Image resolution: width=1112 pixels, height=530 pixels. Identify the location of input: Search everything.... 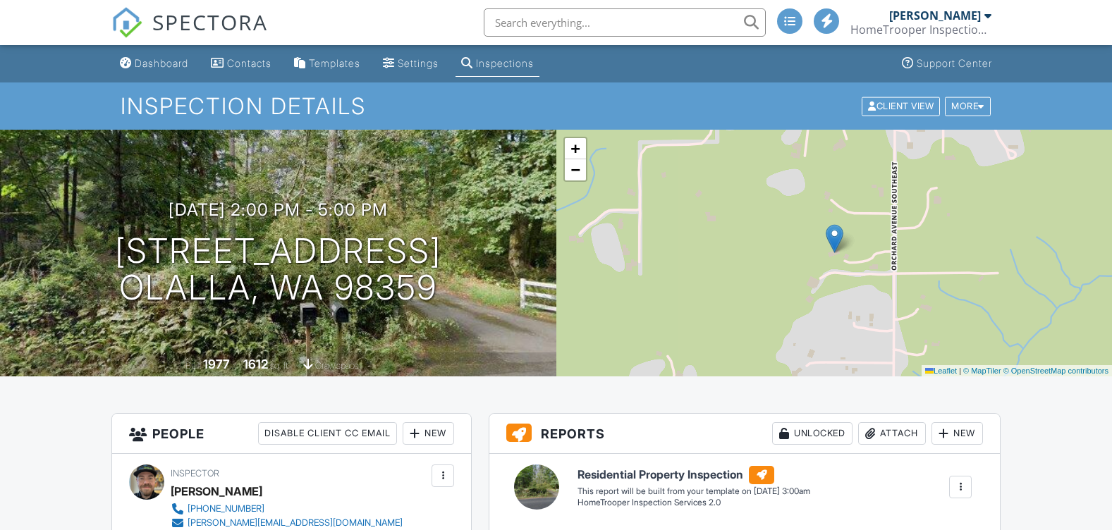
(625, 23).